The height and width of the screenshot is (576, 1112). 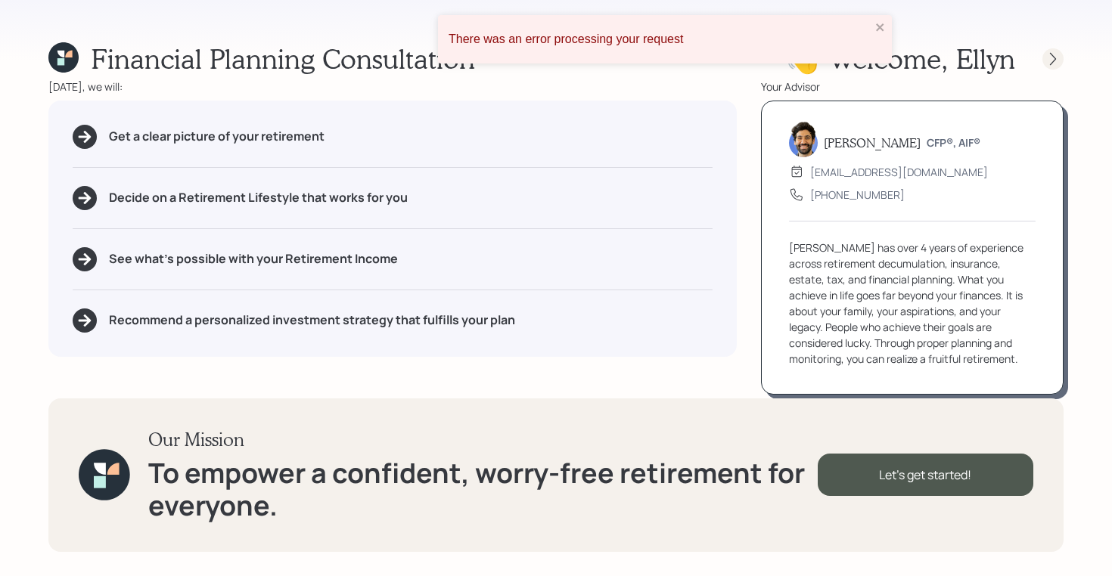 I want to click on h5: See what's possible with your Retirement Income, so click(x=253, y=259).